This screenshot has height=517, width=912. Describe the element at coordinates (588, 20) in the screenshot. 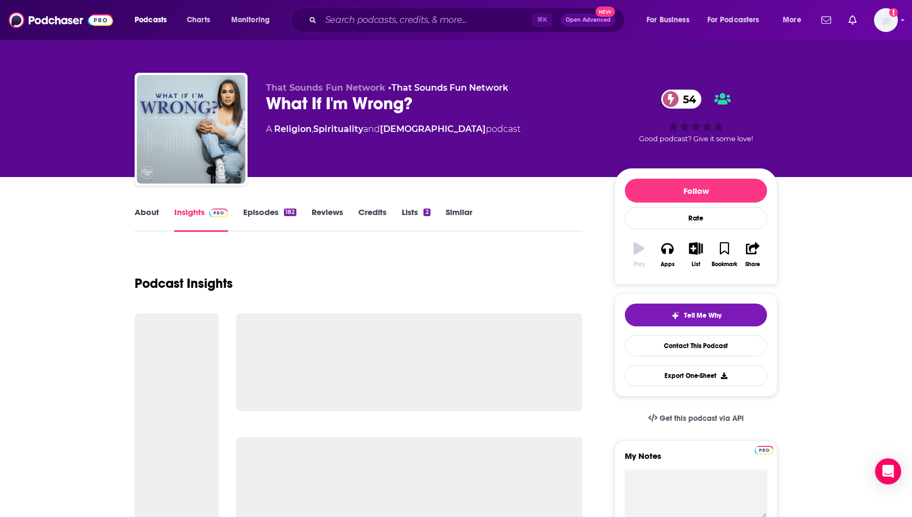

I see `span: Open Advanced` at that location.